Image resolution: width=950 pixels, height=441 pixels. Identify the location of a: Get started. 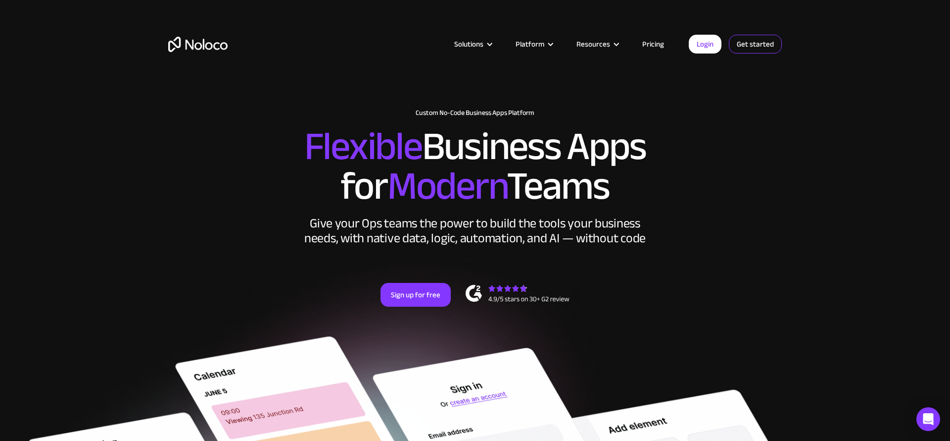
(755, 44).